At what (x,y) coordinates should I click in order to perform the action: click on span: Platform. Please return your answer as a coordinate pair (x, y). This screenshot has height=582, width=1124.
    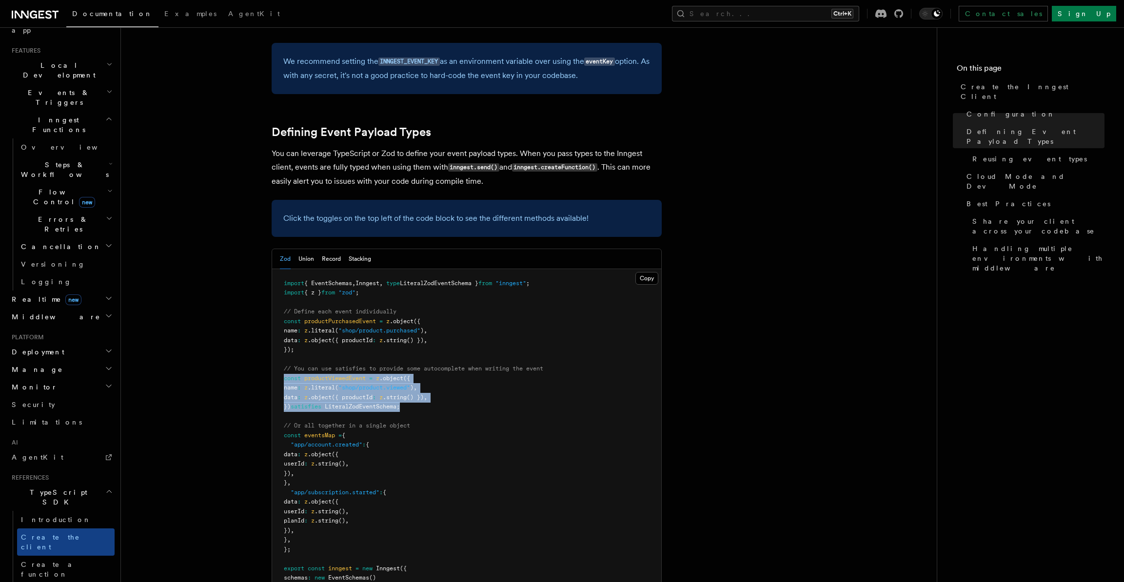
    Looking at the image, I should click on (26, 337).